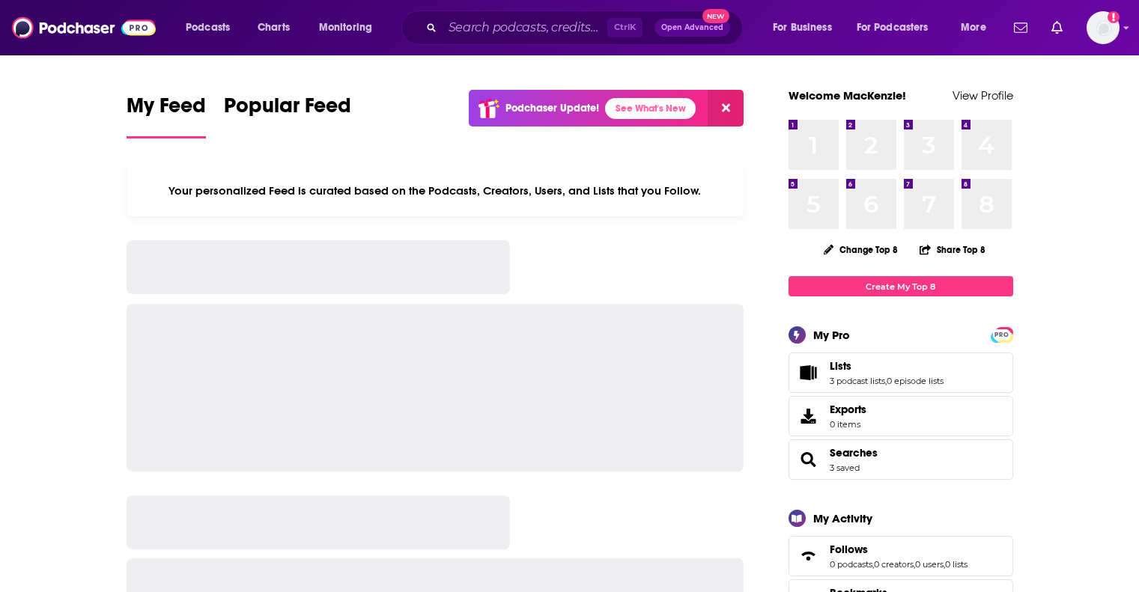  I want to click on span: Ctrl K, so click(624, 28).